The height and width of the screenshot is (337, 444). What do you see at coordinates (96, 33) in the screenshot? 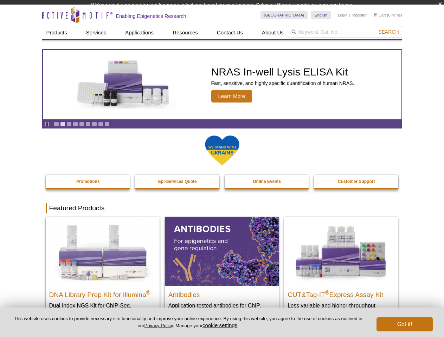
I see `a: Services` at bounding box center [96, 33].